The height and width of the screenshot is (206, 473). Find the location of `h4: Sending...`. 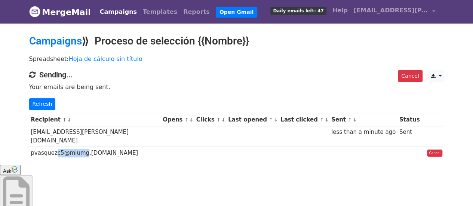

h4: Sending... is located at coordinates (237, 75).